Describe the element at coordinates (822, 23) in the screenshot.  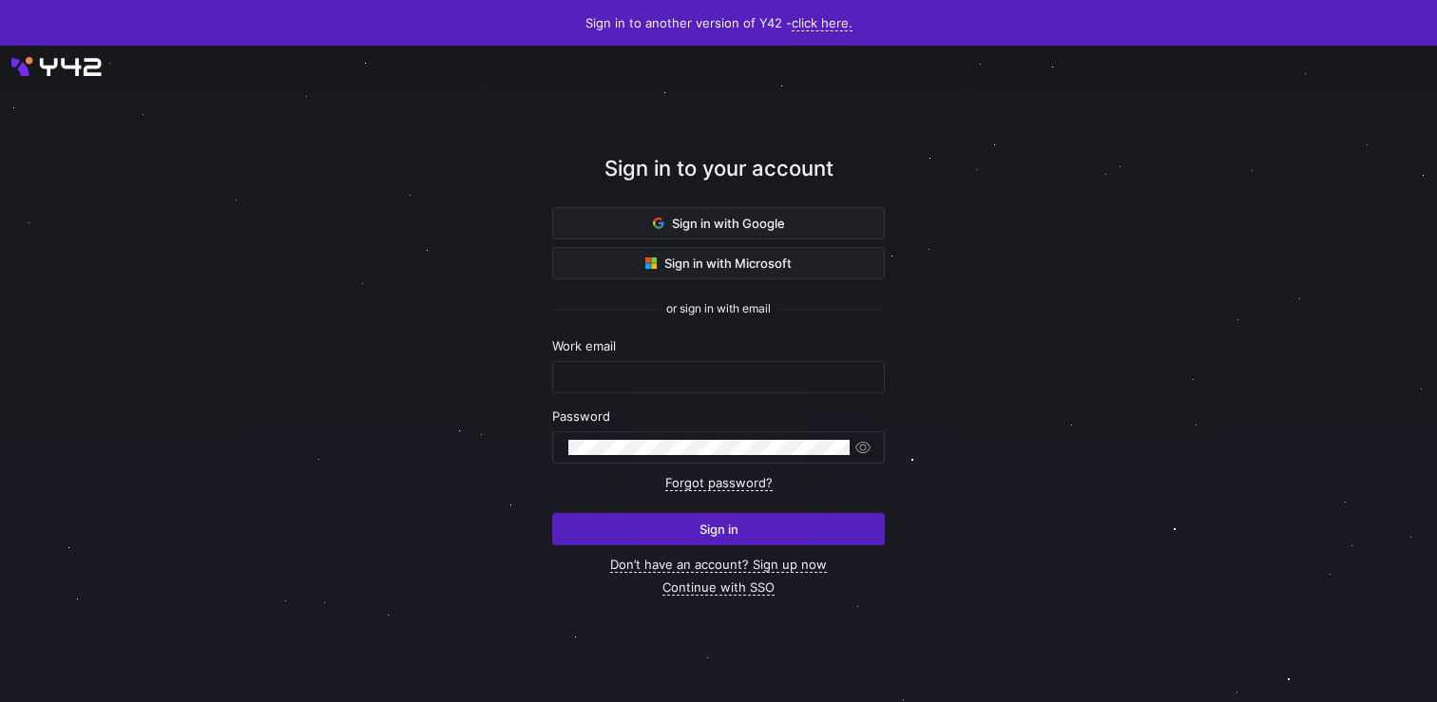
I see `a: click here.` at that location.